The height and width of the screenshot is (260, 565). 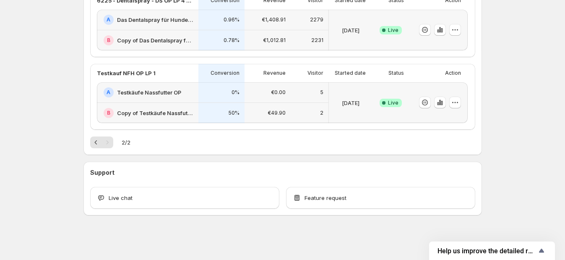 What do you see at coordinates (155, 20) in the screenshot?
I see `h2: Das Dentalspray für Hunde: Jetzt Neukunden Deal sichern!-v1` at bounding box center [155, 20].